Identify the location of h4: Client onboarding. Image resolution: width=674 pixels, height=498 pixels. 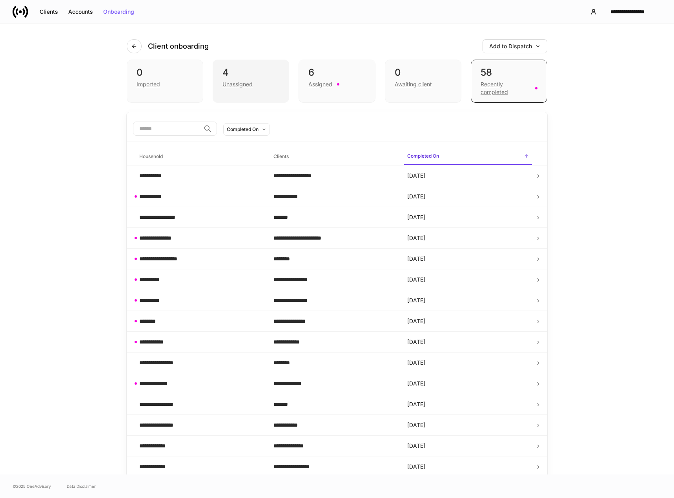
(178, 46).